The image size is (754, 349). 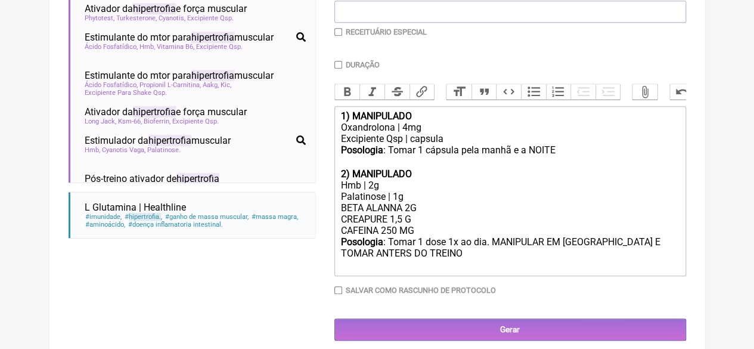 What do you see at coordinates (509, 138) in the screenshot?
I see `div: Excipiente Qsp | capsula` at bounding box center [509, 138].